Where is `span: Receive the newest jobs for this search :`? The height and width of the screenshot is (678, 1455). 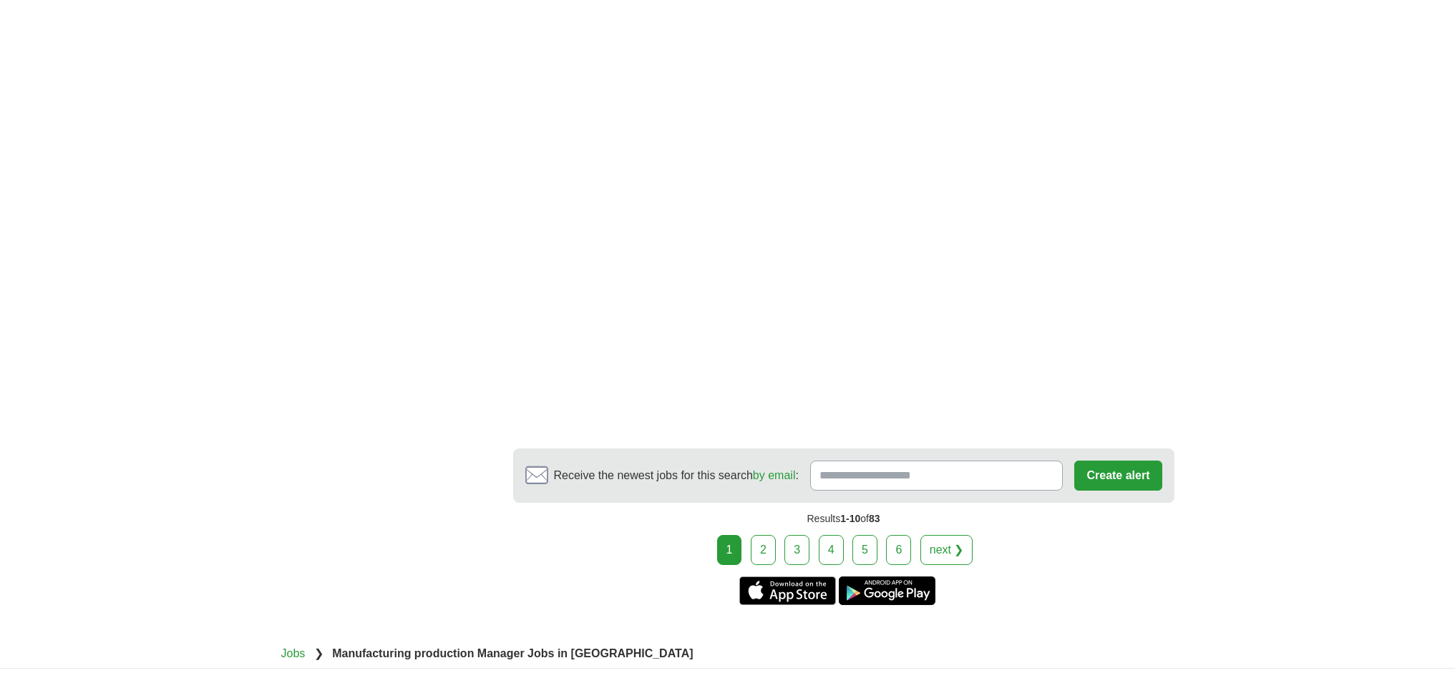 span: Receive the newest jobs for this search : is located at coordinates (676, 476).